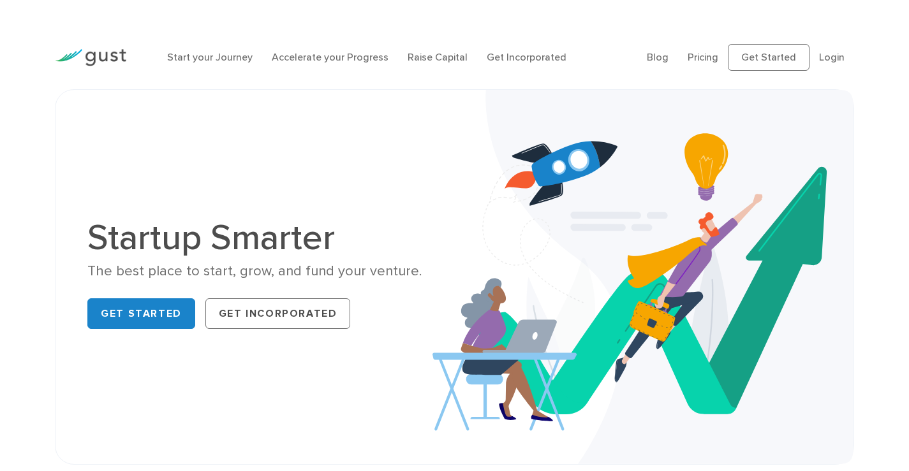  What do you see at coordinates (330, 57) in the screenshot?
I see `a: Accelerate your Progress` at bounding box center [330, 57].